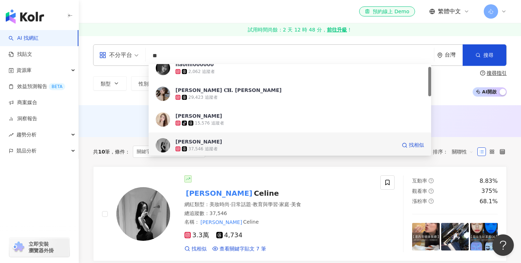 Image resolution: width=521 pixels, height=263 pixels. What do you see at coordinates (278, 205) in the screenshot?
I see `div: 網紅類型 ：` at bounding box center [278, 205].